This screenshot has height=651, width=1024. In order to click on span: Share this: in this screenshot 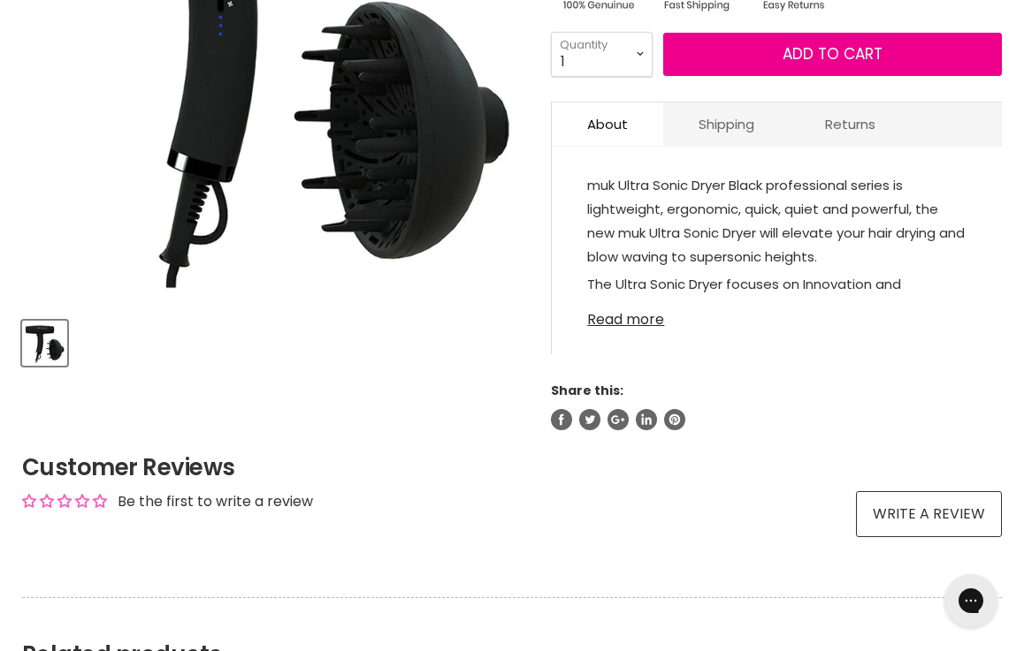, I will do `click(587, 391)`.